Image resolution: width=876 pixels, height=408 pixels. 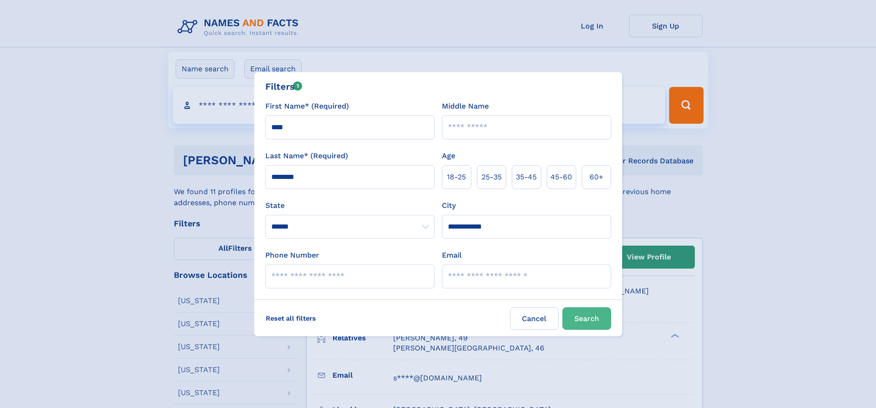 I want to click on label: City, so click(x=449, y=206).